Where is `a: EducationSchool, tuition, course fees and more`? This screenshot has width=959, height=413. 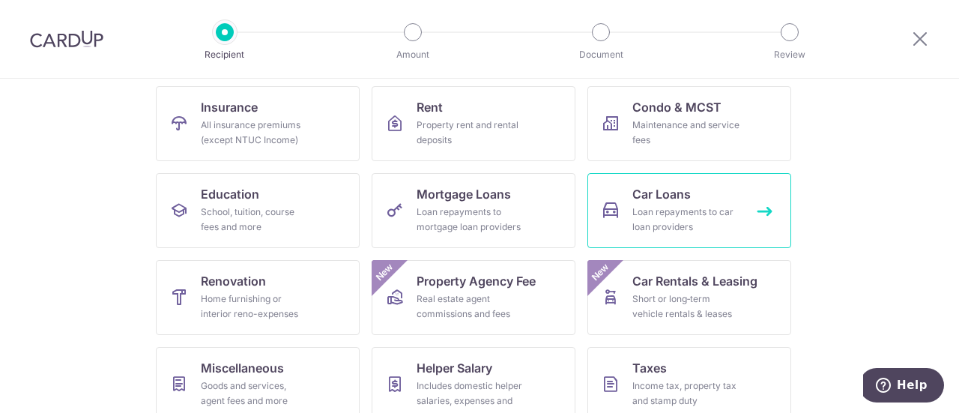 a: EducationSchool, tuition, course fees and more is located at coordinates (258, 211).